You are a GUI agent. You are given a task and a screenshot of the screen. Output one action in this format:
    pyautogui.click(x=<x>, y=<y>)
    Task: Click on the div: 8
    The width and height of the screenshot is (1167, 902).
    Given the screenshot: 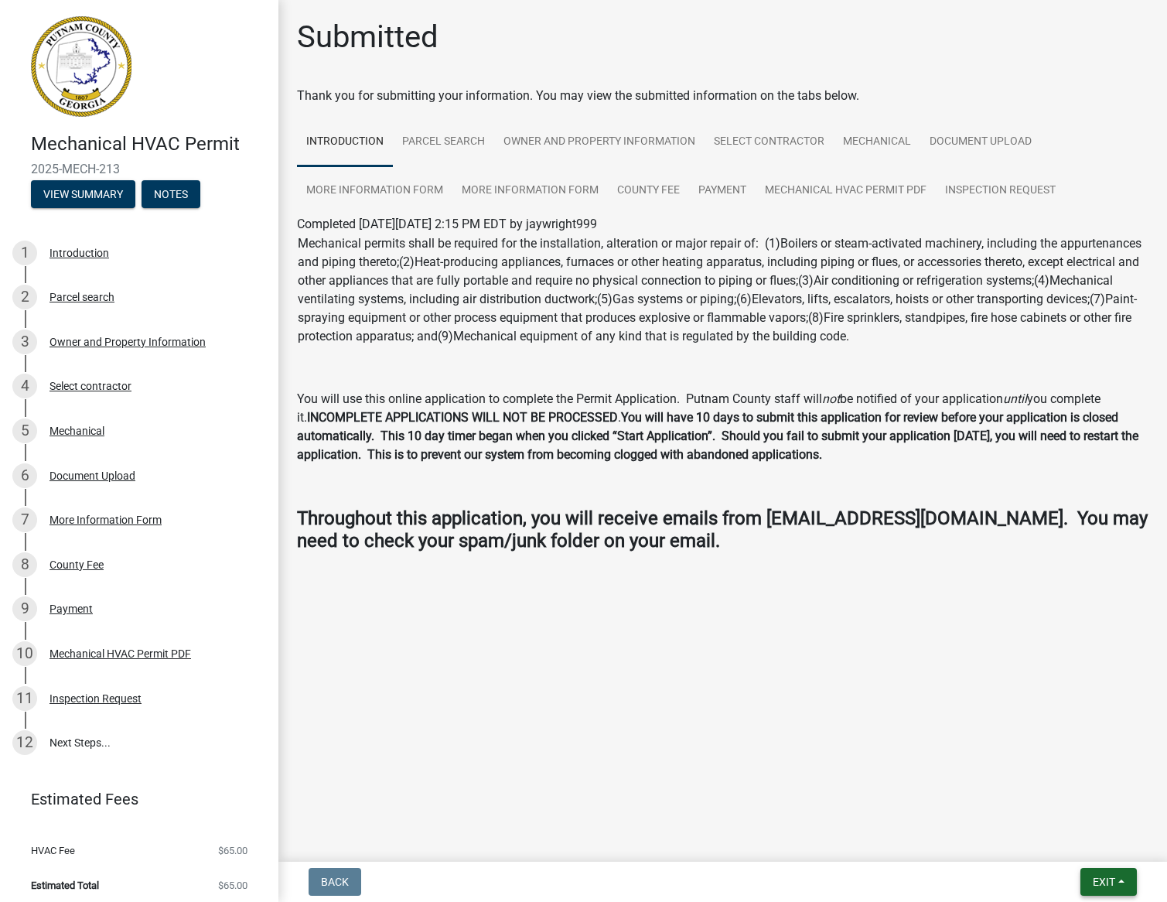 What is the action you would take?
    pyautogui.click(x=25, y=565)
    